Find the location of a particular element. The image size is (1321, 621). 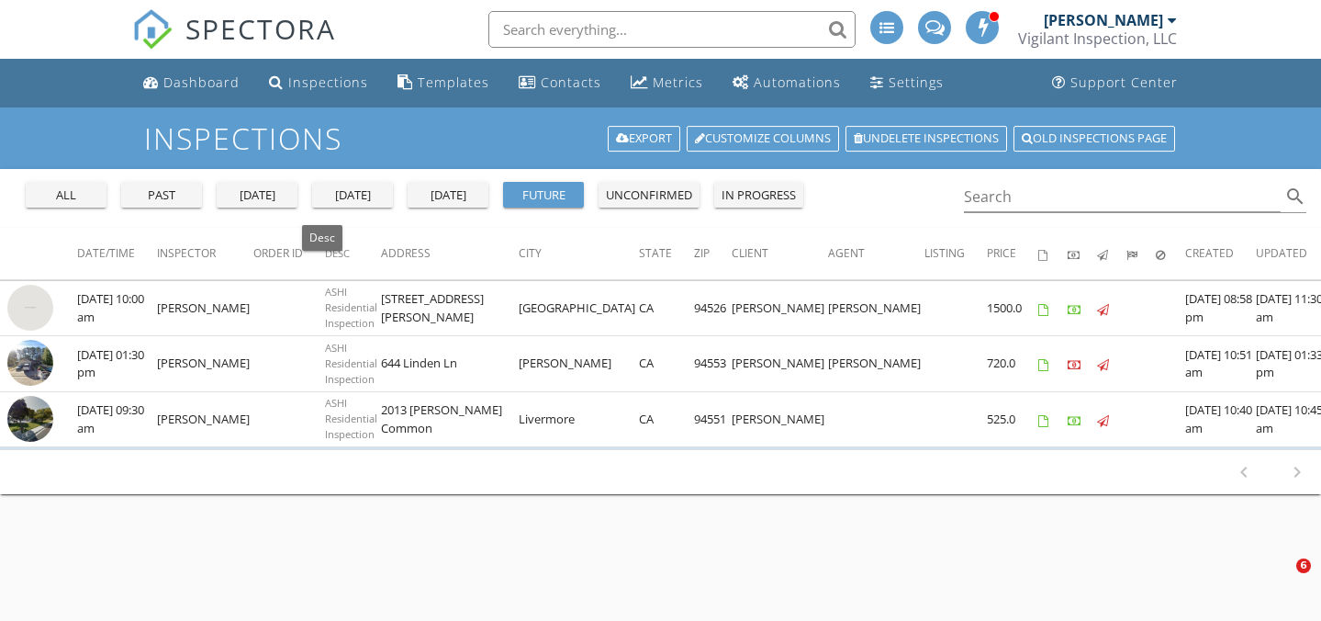

div: unconfirmed is located at coordinates (649, 196).